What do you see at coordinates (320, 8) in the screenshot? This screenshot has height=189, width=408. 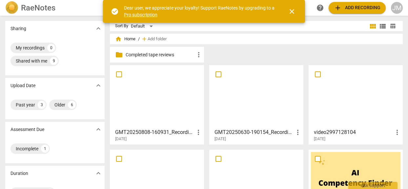 I see `span: help` at bounding box center [320, 8].